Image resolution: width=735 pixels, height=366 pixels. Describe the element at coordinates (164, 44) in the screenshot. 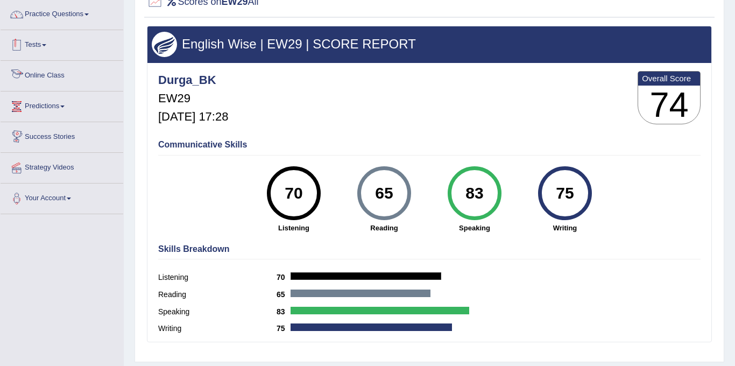

I see `img: wings.png` at that location.